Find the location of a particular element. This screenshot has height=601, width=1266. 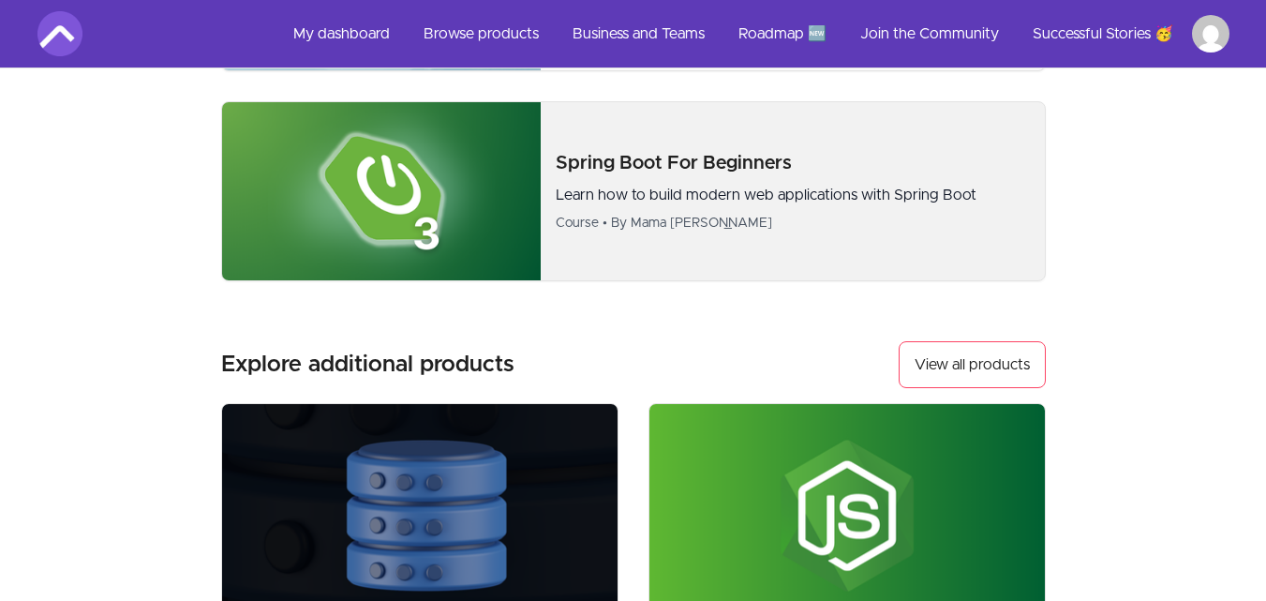

a: Roadmap 🆕 is located at coordinates (783, 34).